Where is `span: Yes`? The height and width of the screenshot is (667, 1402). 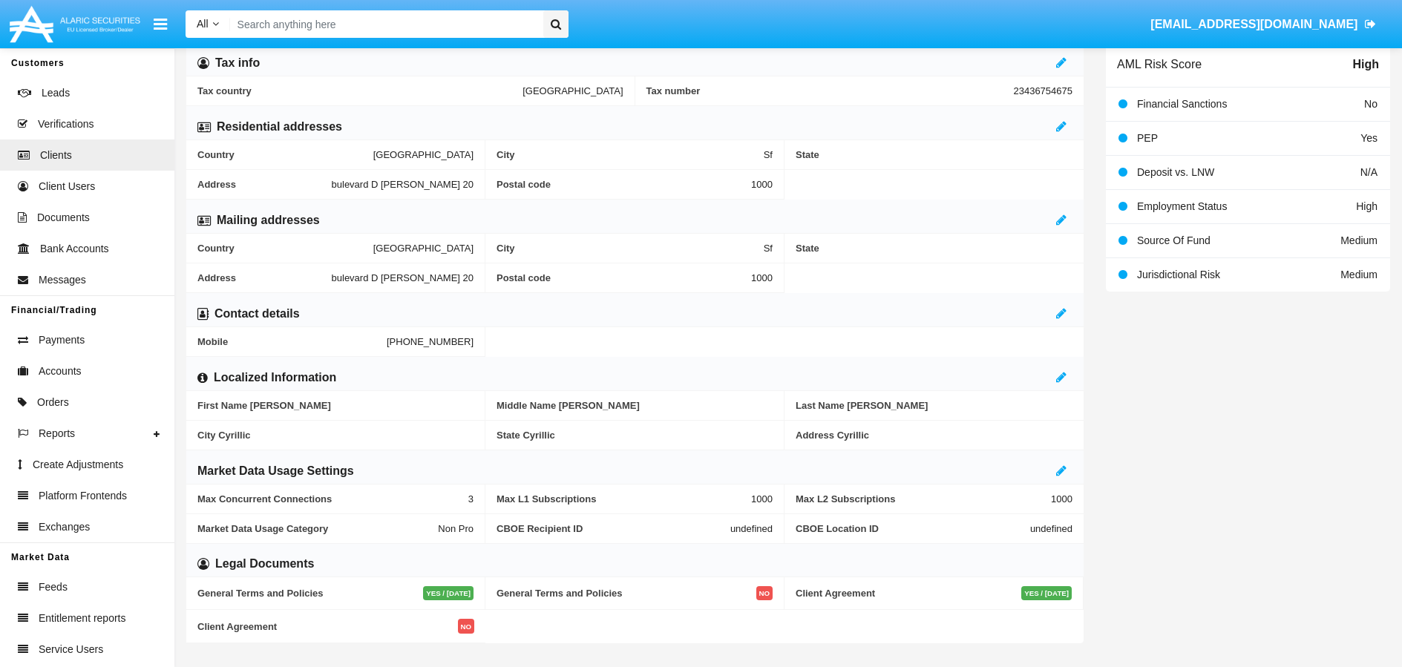 span: Yes is located at coordinates (1368, 138).